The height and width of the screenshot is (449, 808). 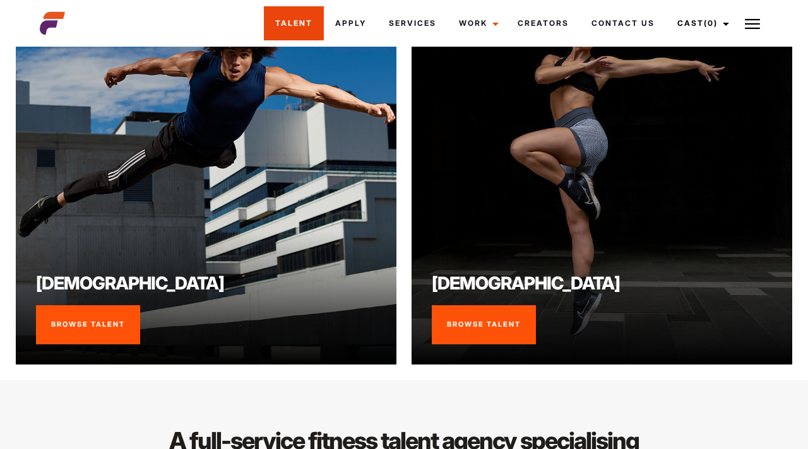 I want to click on a: Cast(0), so click(x=701, y=23).